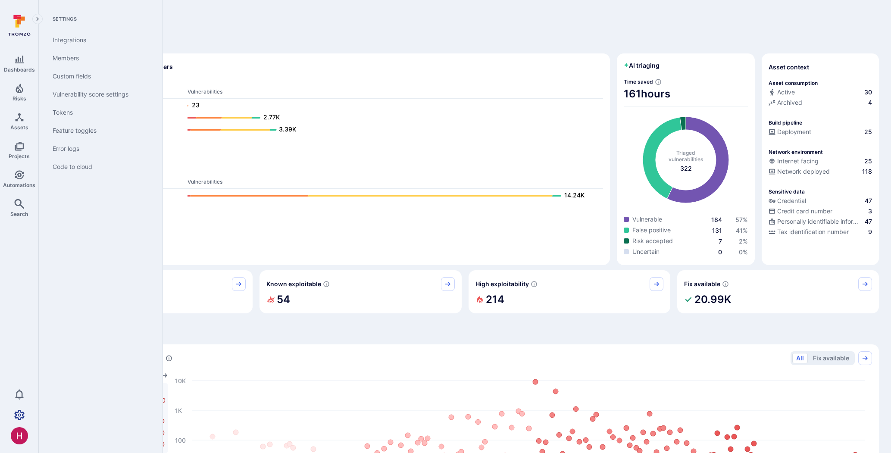  I want to click on div: Evidence indicative of processing tax identification numbers, so click(820, 233).